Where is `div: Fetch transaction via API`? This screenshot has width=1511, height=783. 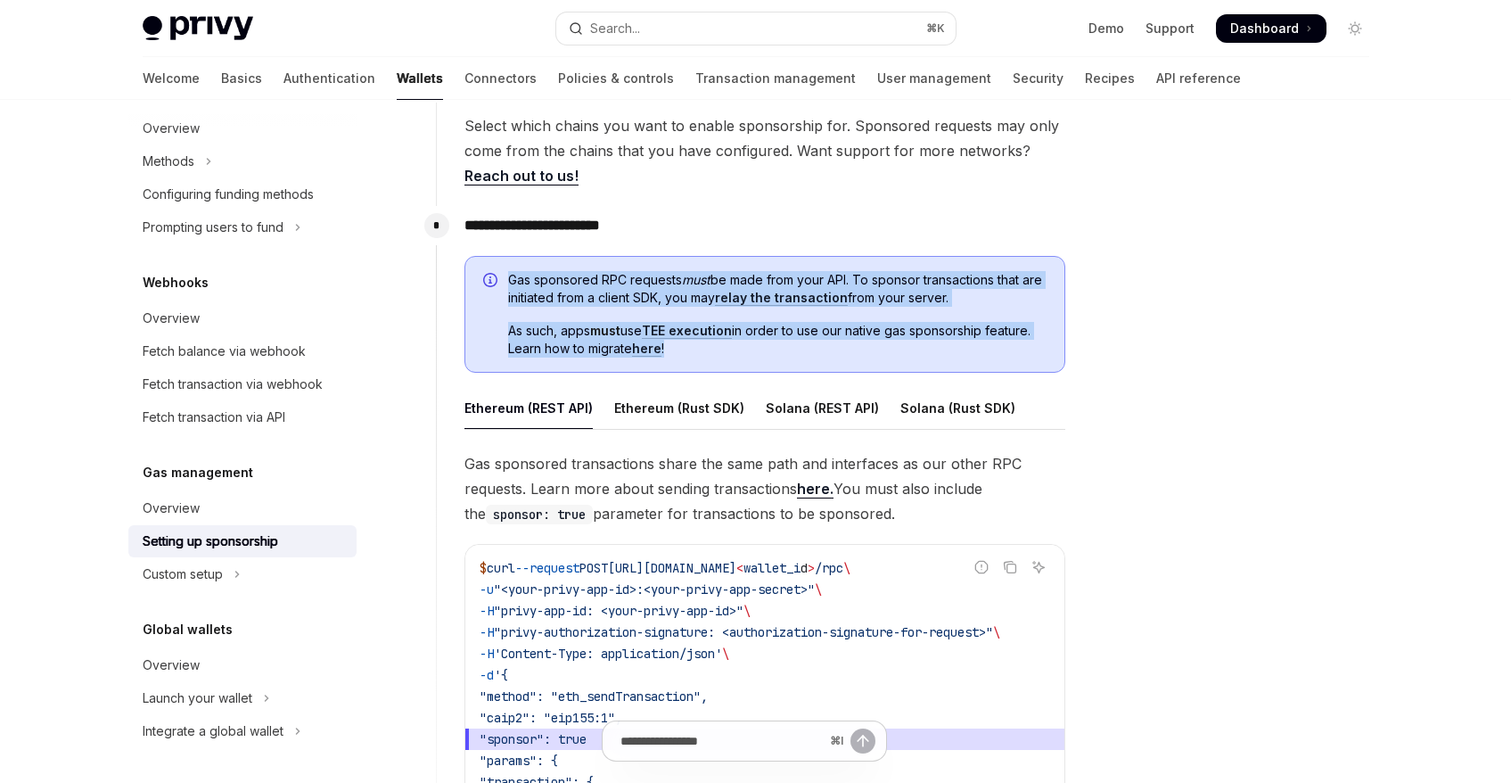
div: Fetch transaction via API is located at coordinates (214, 417).